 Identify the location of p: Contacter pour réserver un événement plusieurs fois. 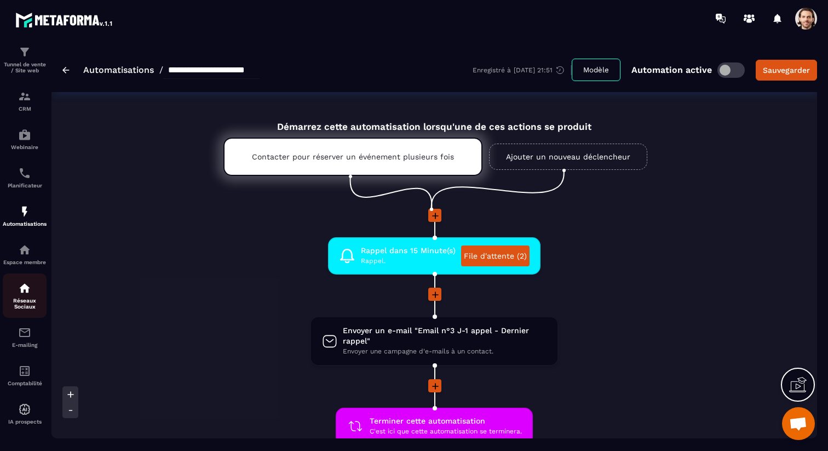
(353, 157).